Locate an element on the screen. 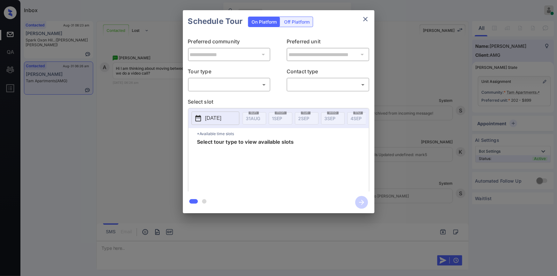 Image resolution: width=557 pixels, height=276 pixels. p: Select slot is located at coordinates (278, 103).